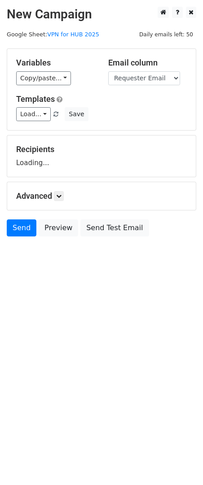 The width and height of the screenshot is (203, 485). I want to click on h5: Email column, so click(147, 63).